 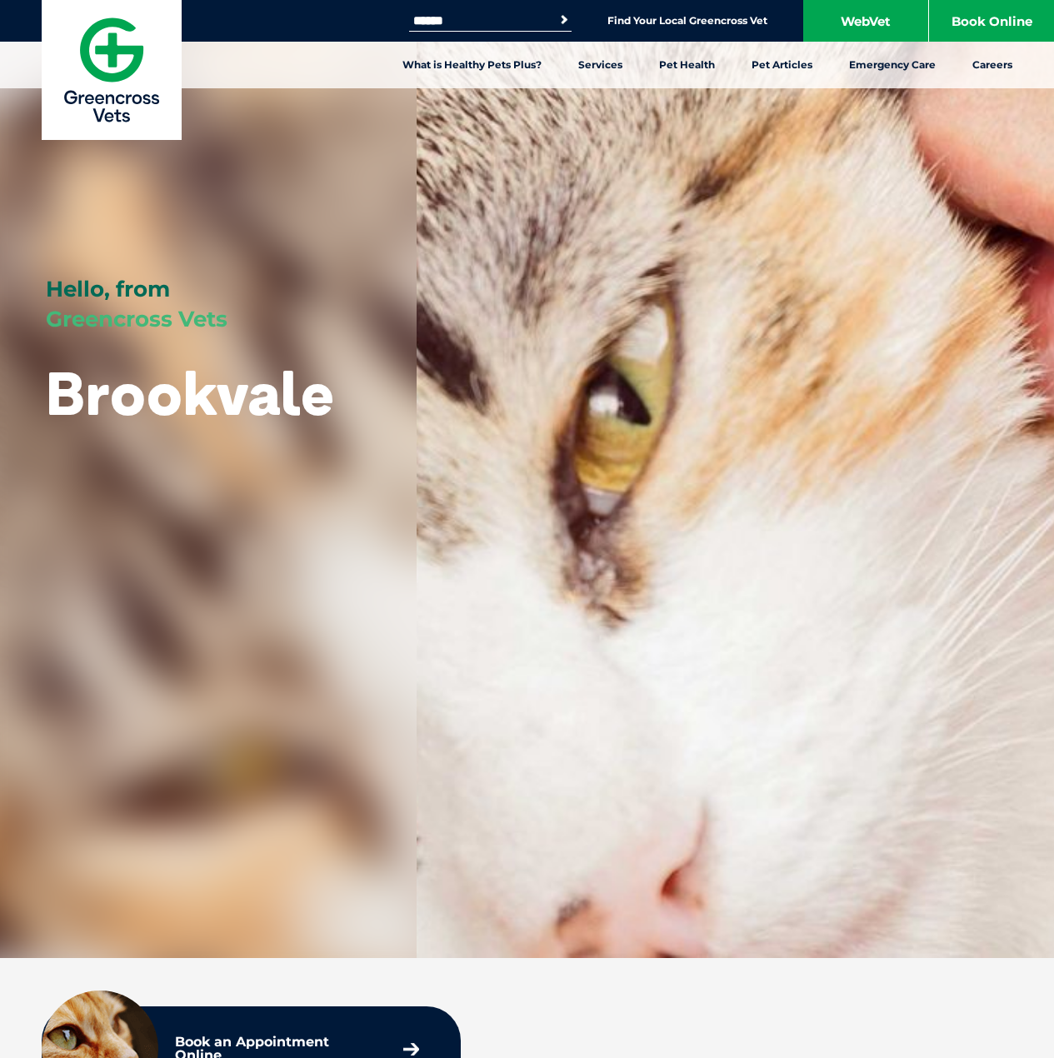 I want to click on span: Hello, from, so click(x=108, y=289).